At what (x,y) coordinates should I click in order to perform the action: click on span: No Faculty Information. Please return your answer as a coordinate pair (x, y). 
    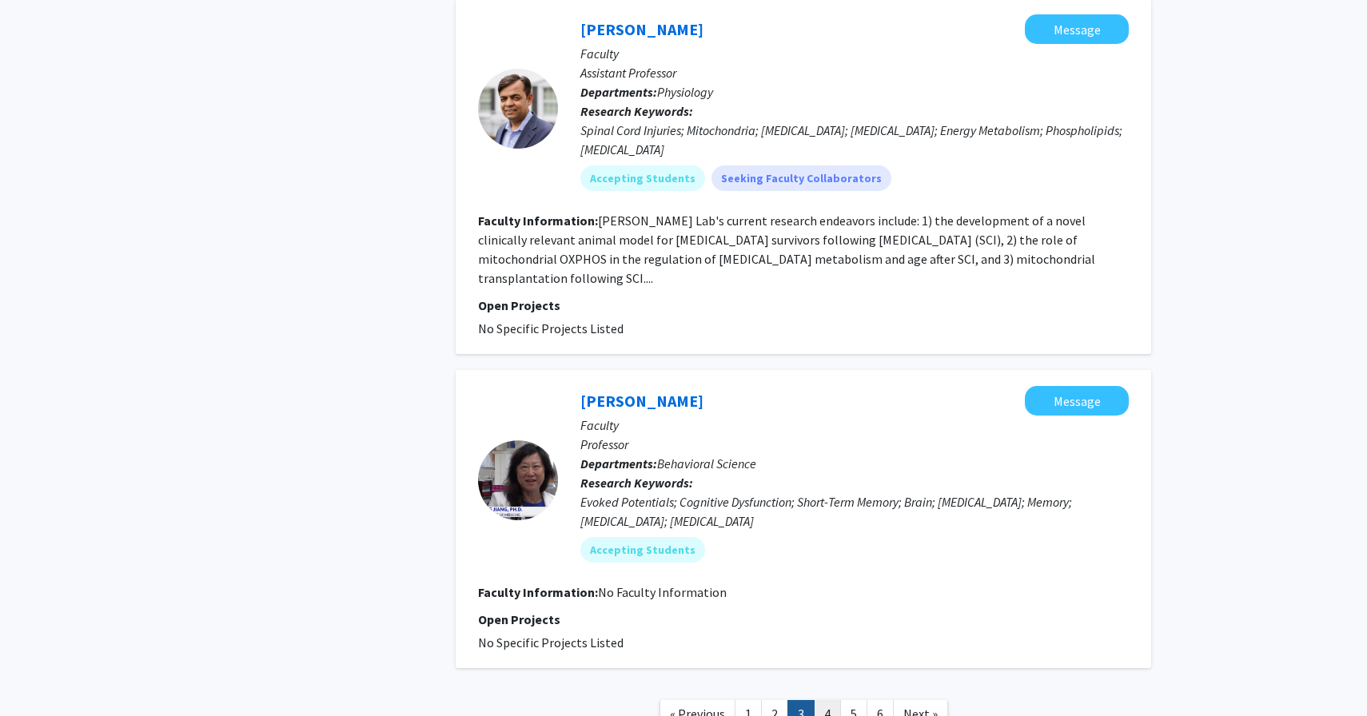
    Looking at the image, I should click on (662, 592).